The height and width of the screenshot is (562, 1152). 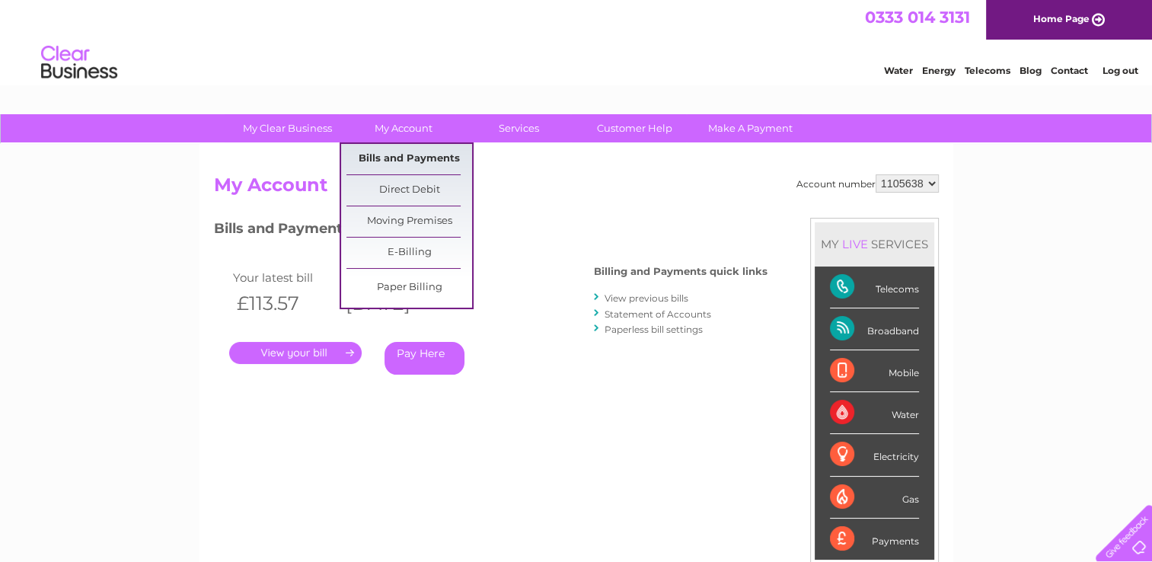 What do you see at coordinates (939, 70) in the screenshot?
I see `a: Energy` at bounding box center [939, 70].